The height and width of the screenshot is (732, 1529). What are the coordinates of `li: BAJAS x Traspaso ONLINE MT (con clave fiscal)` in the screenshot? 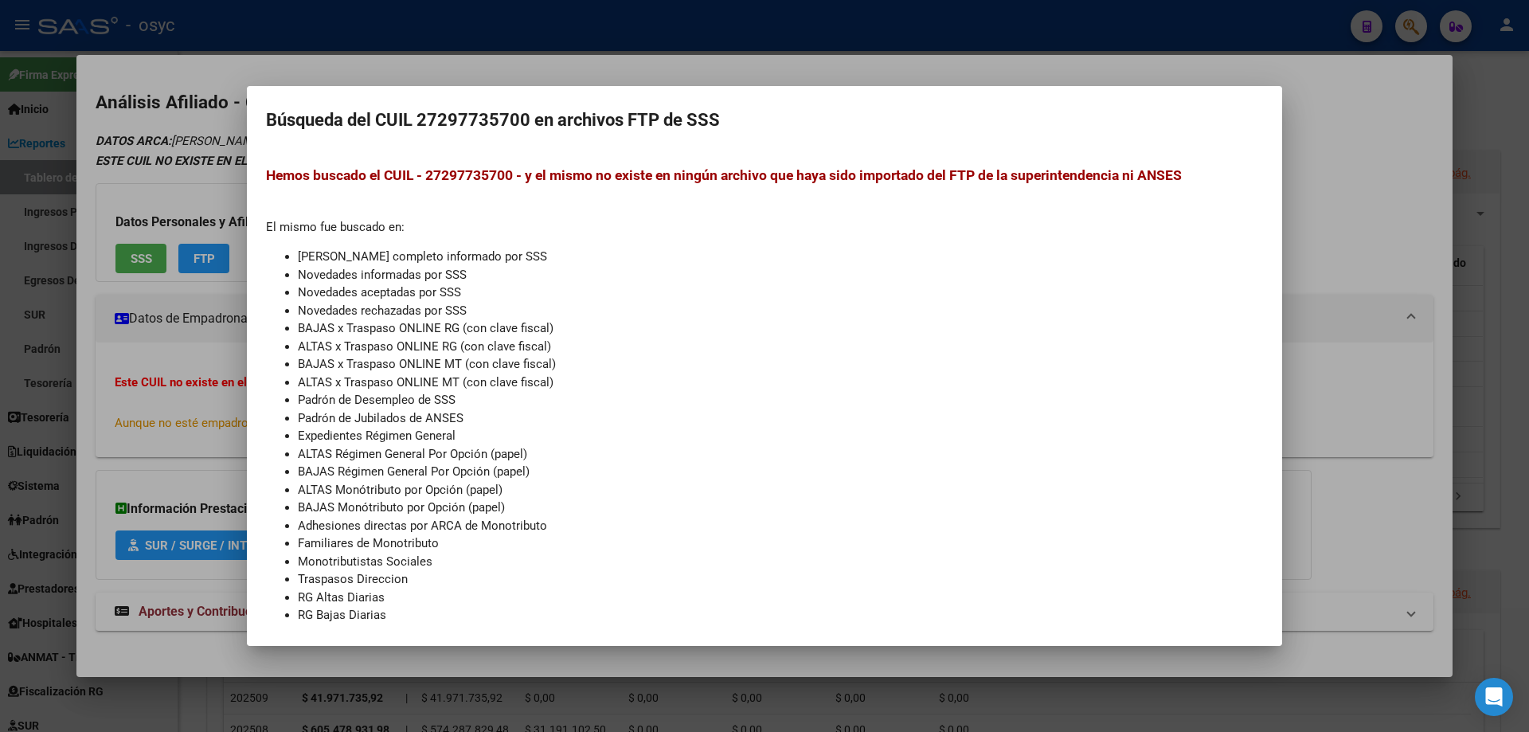 It's located at (781, 364).